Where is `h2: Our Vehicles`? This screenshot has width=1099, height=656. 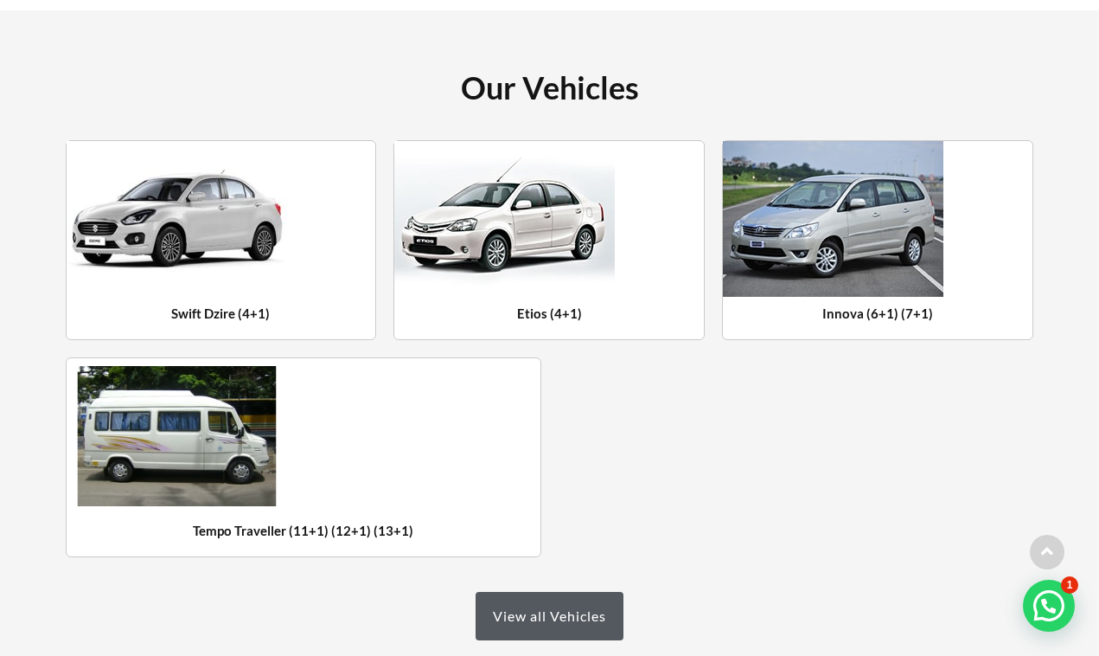
h2: Our Vehicles is located at coordinates (549, 88).